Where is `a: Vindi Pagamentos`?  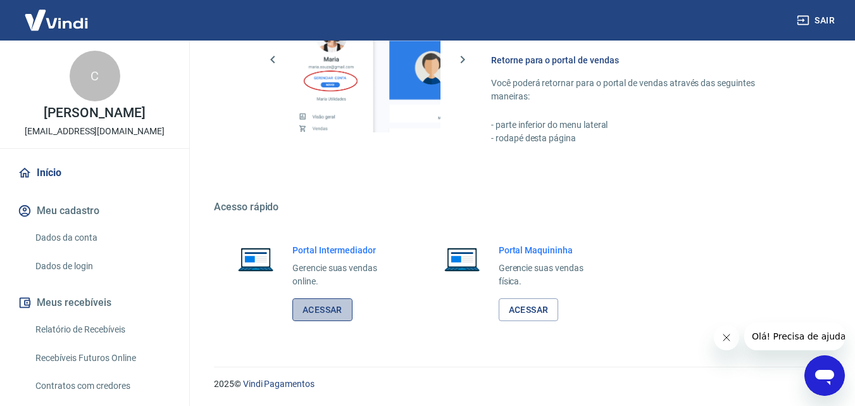
a: Vindi Pagamentos is located at coordinates (278, 384).